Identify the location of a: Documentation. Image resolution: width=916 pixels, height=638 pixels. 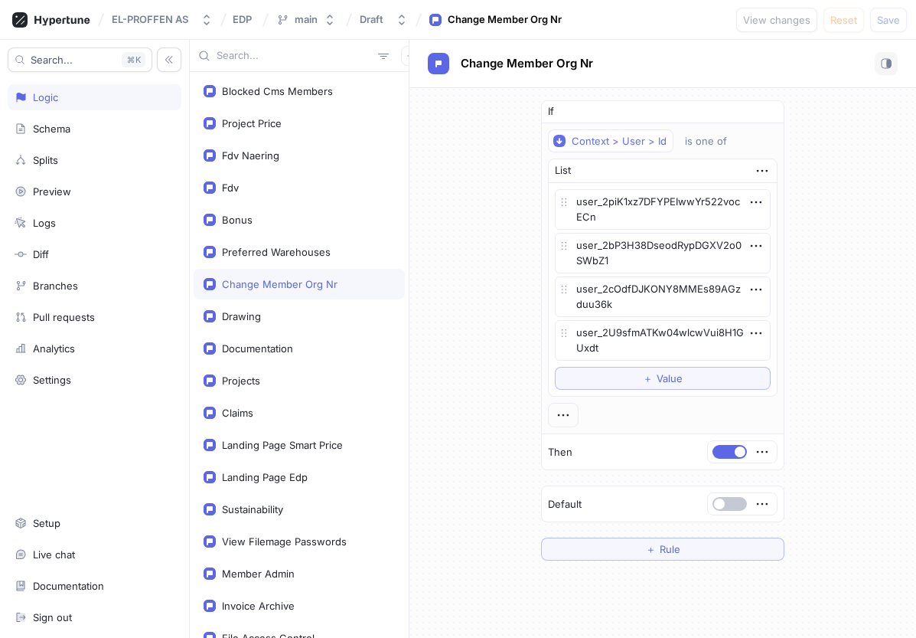
(94, 586).